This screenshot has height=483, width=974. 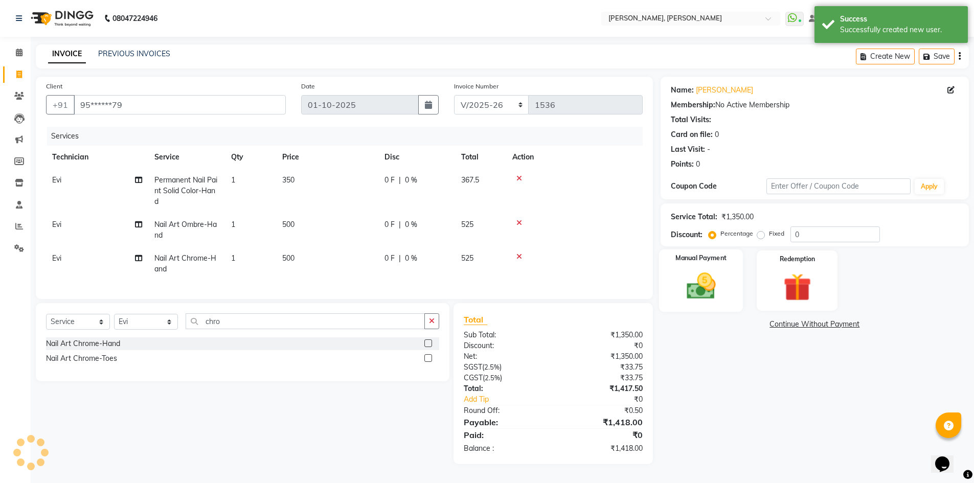 I want to click on label: Manual Payment, so click(x=701, y=258).